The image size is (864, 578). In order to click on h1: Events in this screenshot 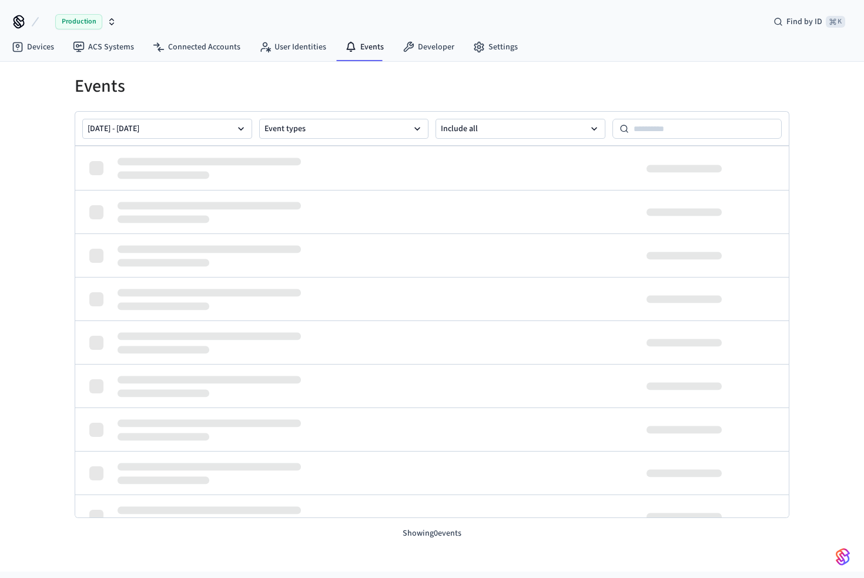, I will do `click(432, 86)`.